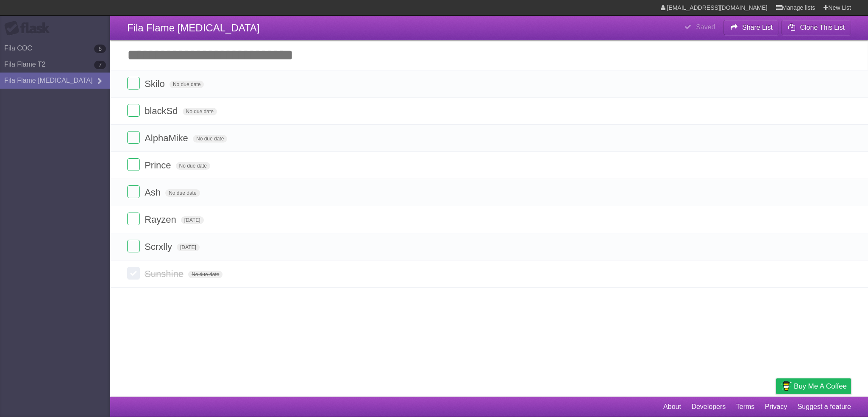 The height and width of the screenshot is (417, 868). Describe the element at coordinates (672, 407) in the screenshot. I see `a: About` at that location.